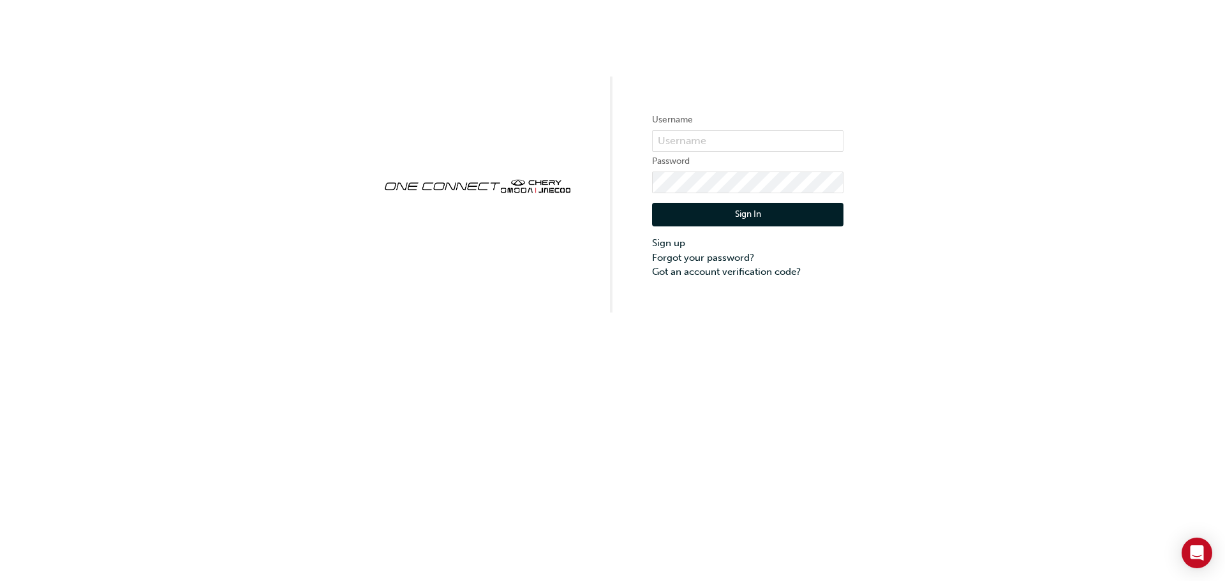  Describe the element at coordinates (748, 243) in the screenshot. I see `a: Sign up` at that location.